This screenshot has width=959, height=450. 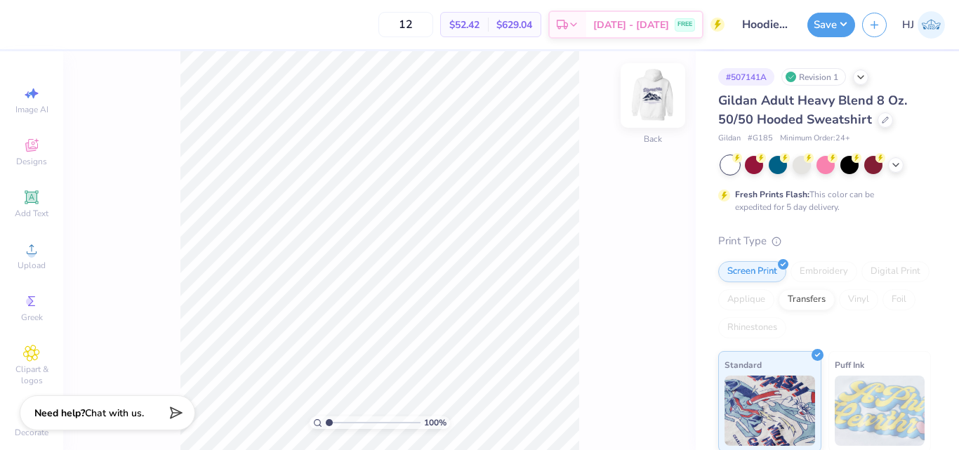 What do you see at coordinates (815, 138) in the screenshot?
I see `span: Minimum Order: 24 +` at bounding box center [815, 138].